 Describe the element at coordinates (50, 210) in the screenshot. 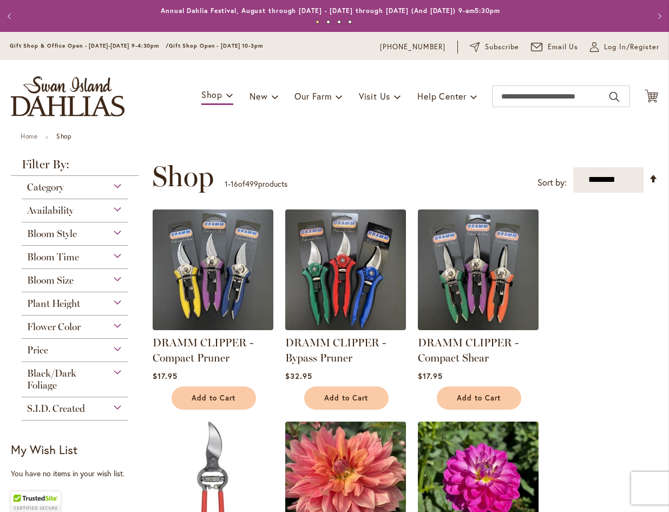

I see `span: Availability` at that location.